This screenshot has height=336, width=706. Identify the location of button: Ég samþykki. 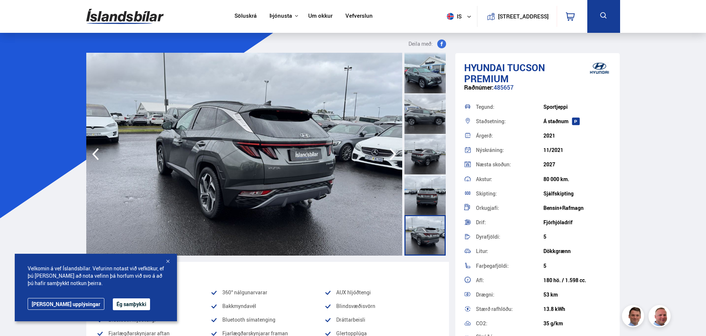
(131, 304).